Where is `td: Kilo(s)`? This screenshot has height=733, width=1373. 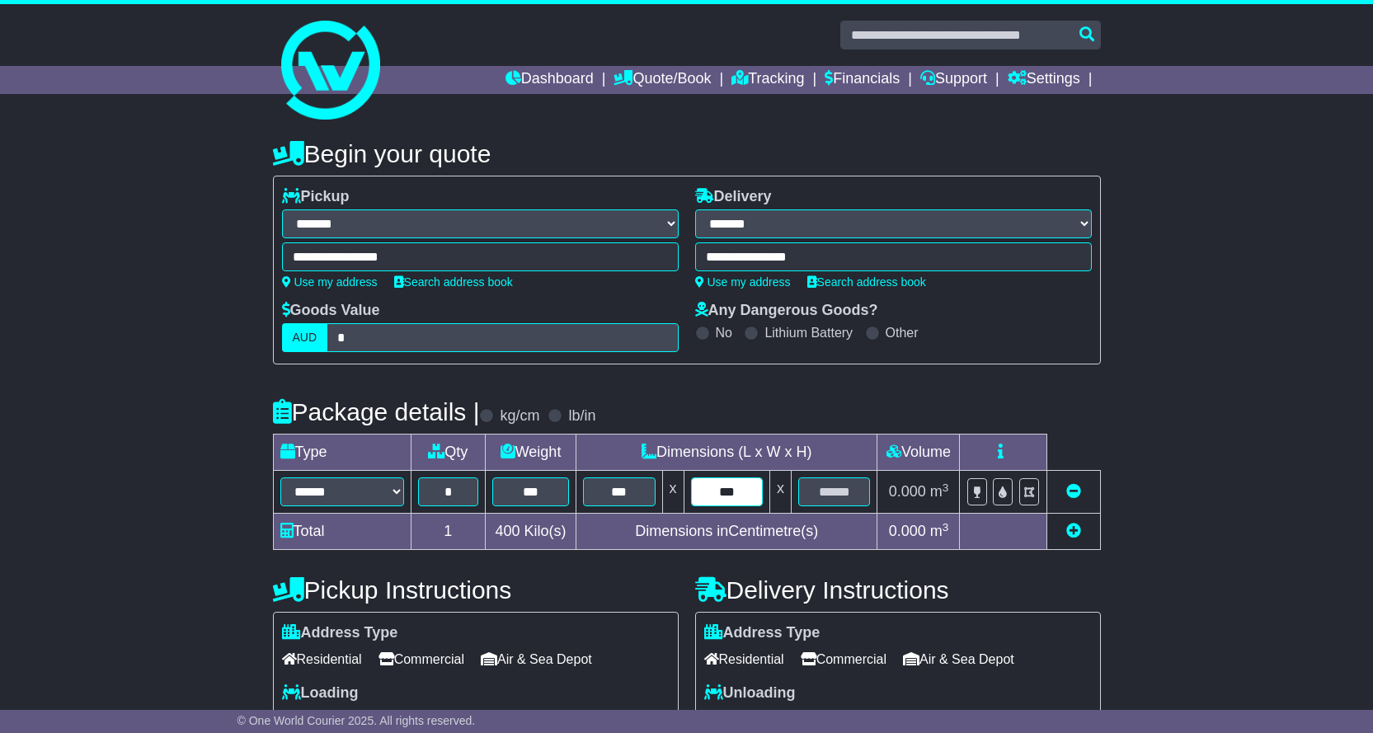
td: Kilo(s) is located at coordinates (531, 532).